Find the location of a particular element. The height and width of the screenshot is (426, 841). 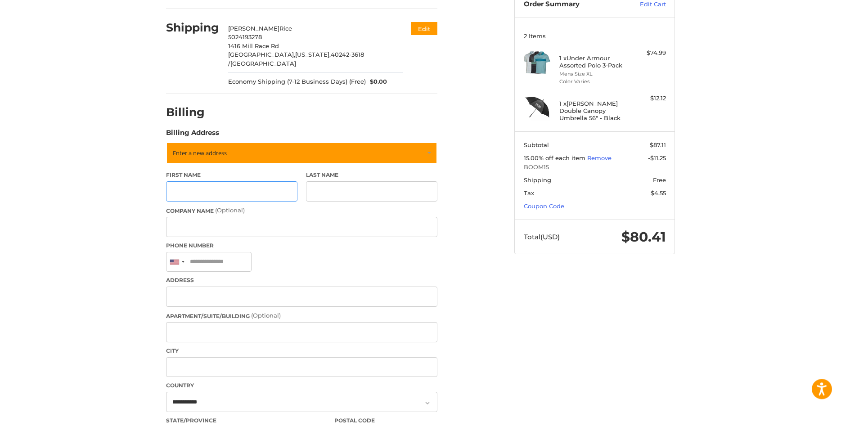

h2: Billing is located at coordinates (192, 112).